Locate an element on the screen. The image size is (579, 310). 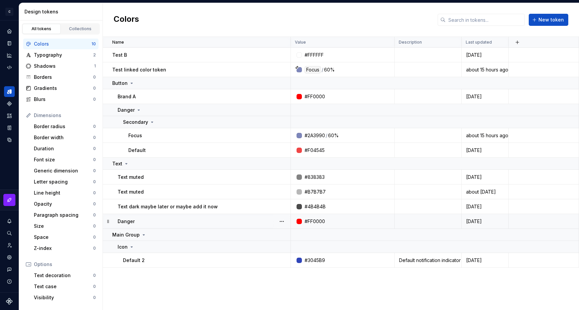
div: Border width is located at coordinates (63, 137).